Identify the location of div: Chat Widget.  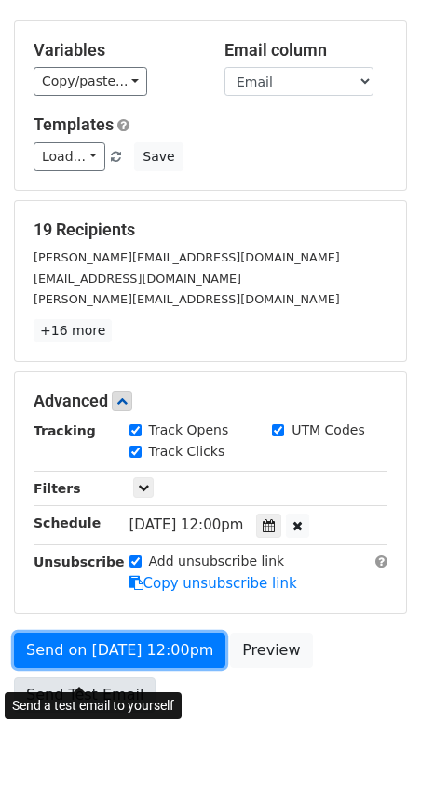
(374, 758).